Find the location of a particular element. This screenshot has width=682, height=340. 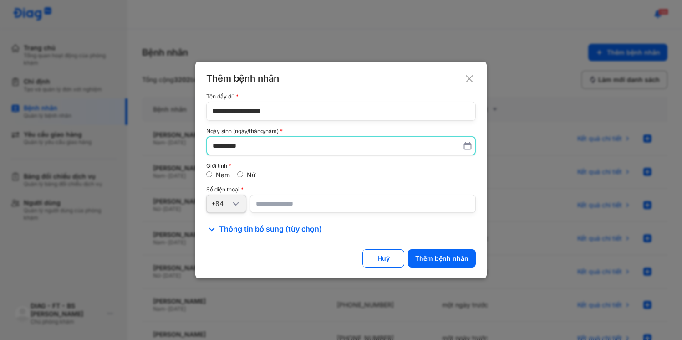

label: Nữ is located at coordinates (251, 174).